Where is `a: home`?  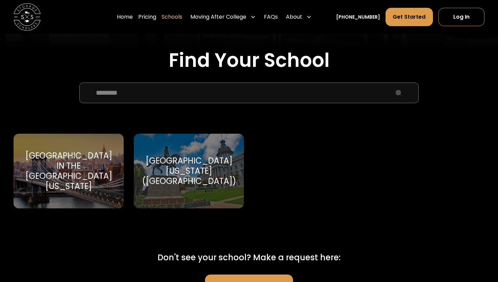 a: home is located at coordinates (27, 17).